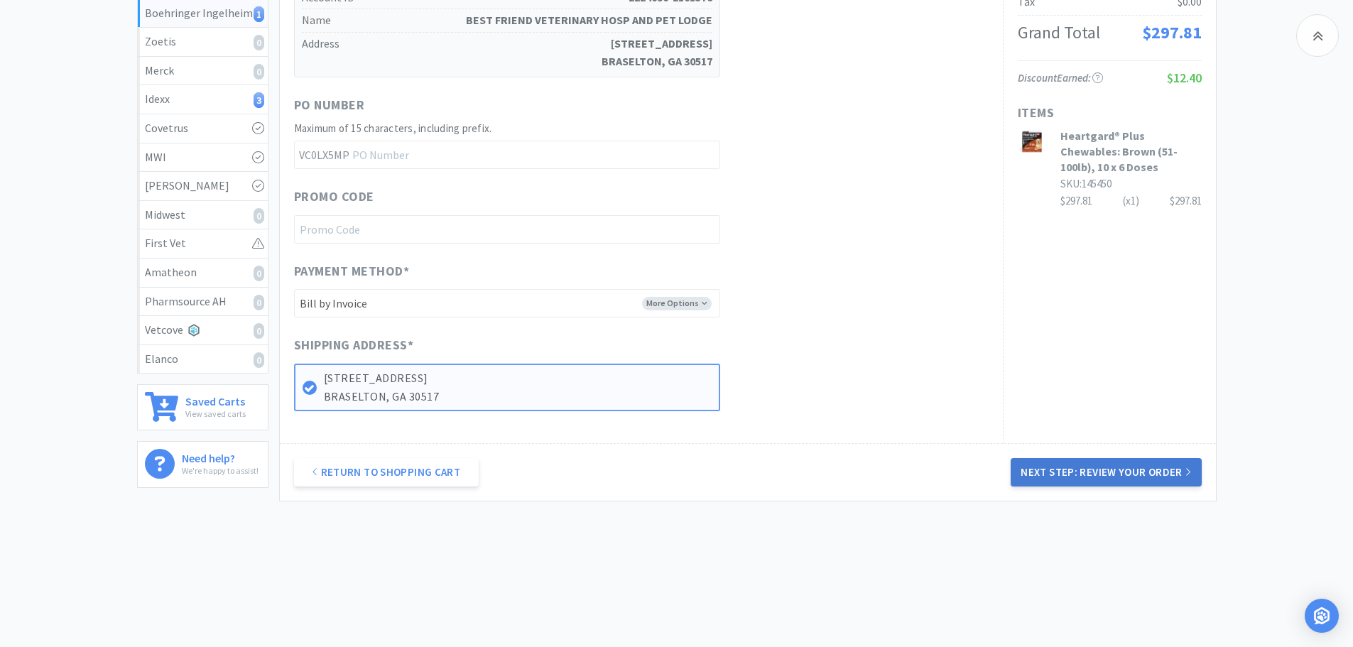 The width and height of the screenshot is (1353, 647). I want to click on div: Boehringer Ingelheim, so click(202, 13).